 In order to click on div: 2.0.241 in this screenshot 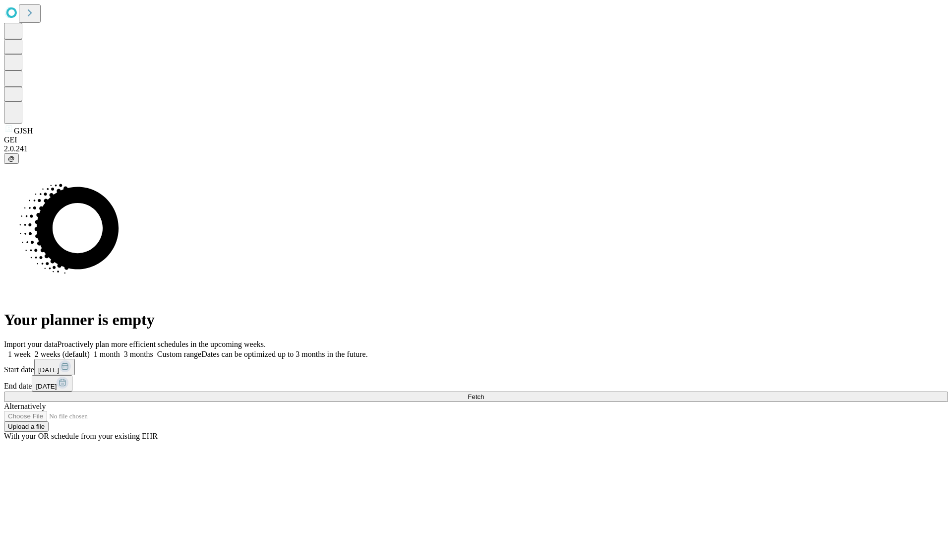, I will do `click(476, 149)`.